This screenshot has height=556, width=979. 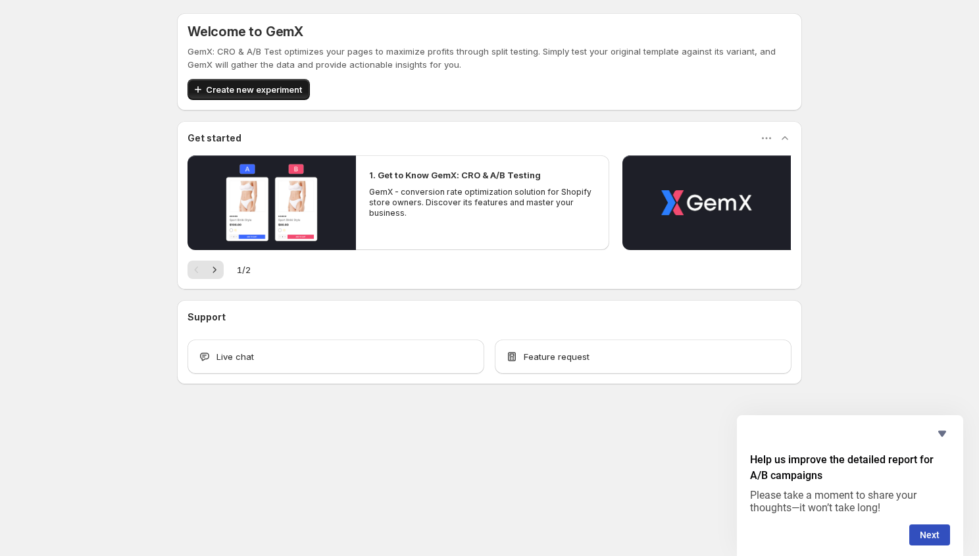 I want to click on span: Feature request, so click(x=557, y=357).